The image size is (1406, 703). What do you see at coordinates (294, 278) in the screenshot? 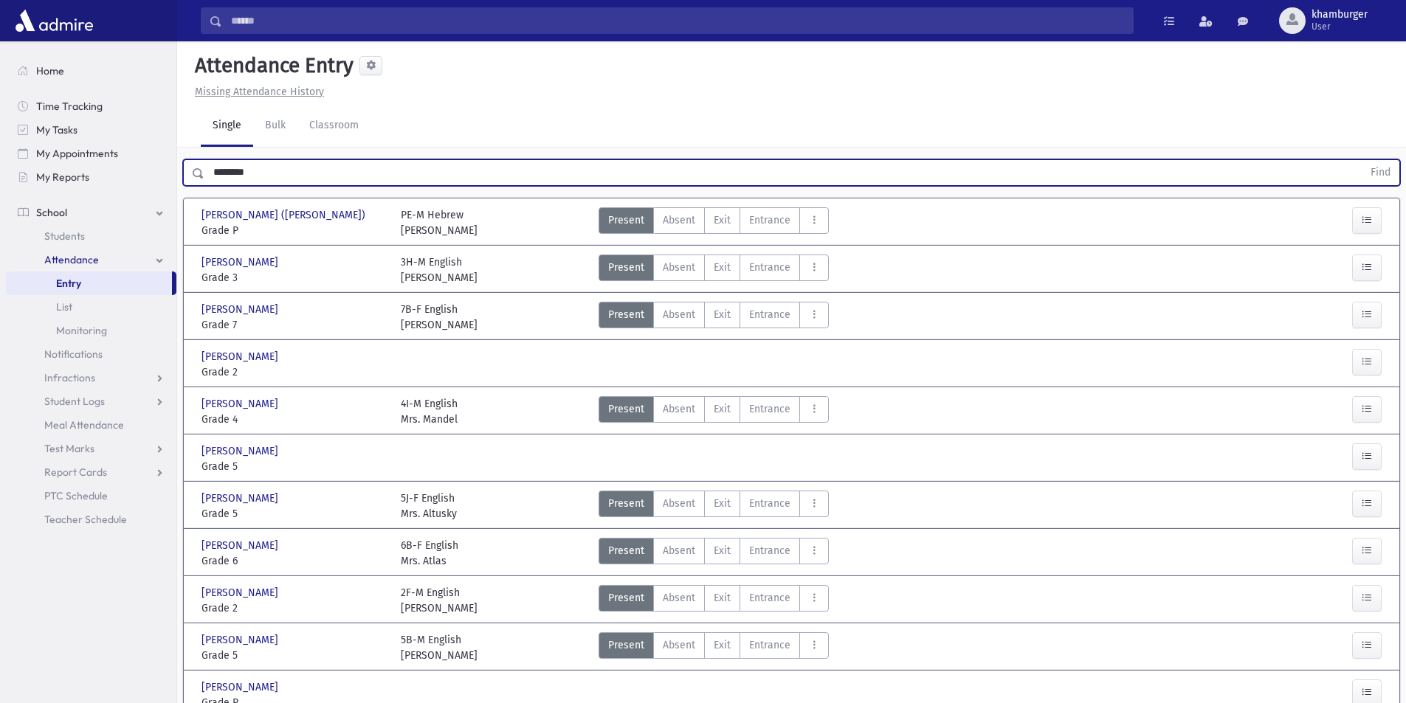
I see `span: Grade 3` at bounding box center [294, 278].